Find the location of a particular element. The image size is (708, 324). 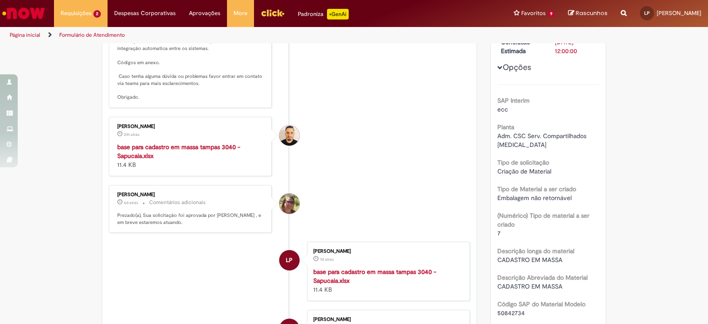

time: 24/09/2025 14:49:29 is located at coordinates (326, 259).